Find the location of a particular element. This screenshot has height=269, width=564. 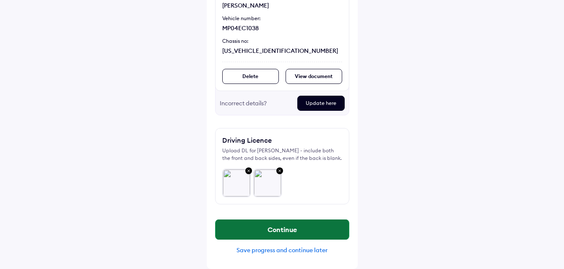

div: Save progress and continue later is located at coordinates (282, 250).